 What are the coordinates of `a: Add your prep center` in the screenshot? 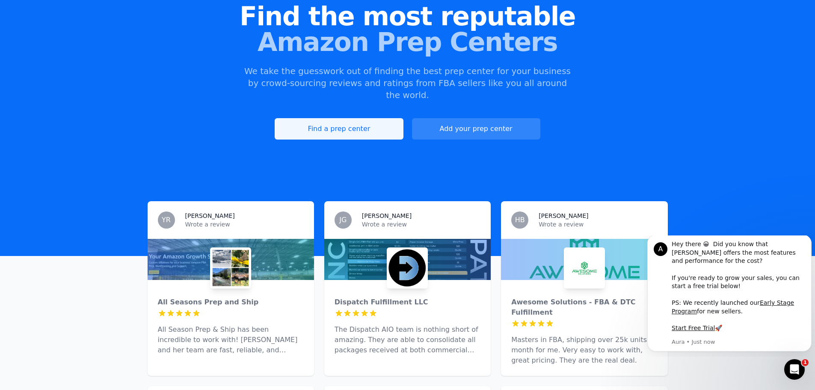 It's located at (476, 129).